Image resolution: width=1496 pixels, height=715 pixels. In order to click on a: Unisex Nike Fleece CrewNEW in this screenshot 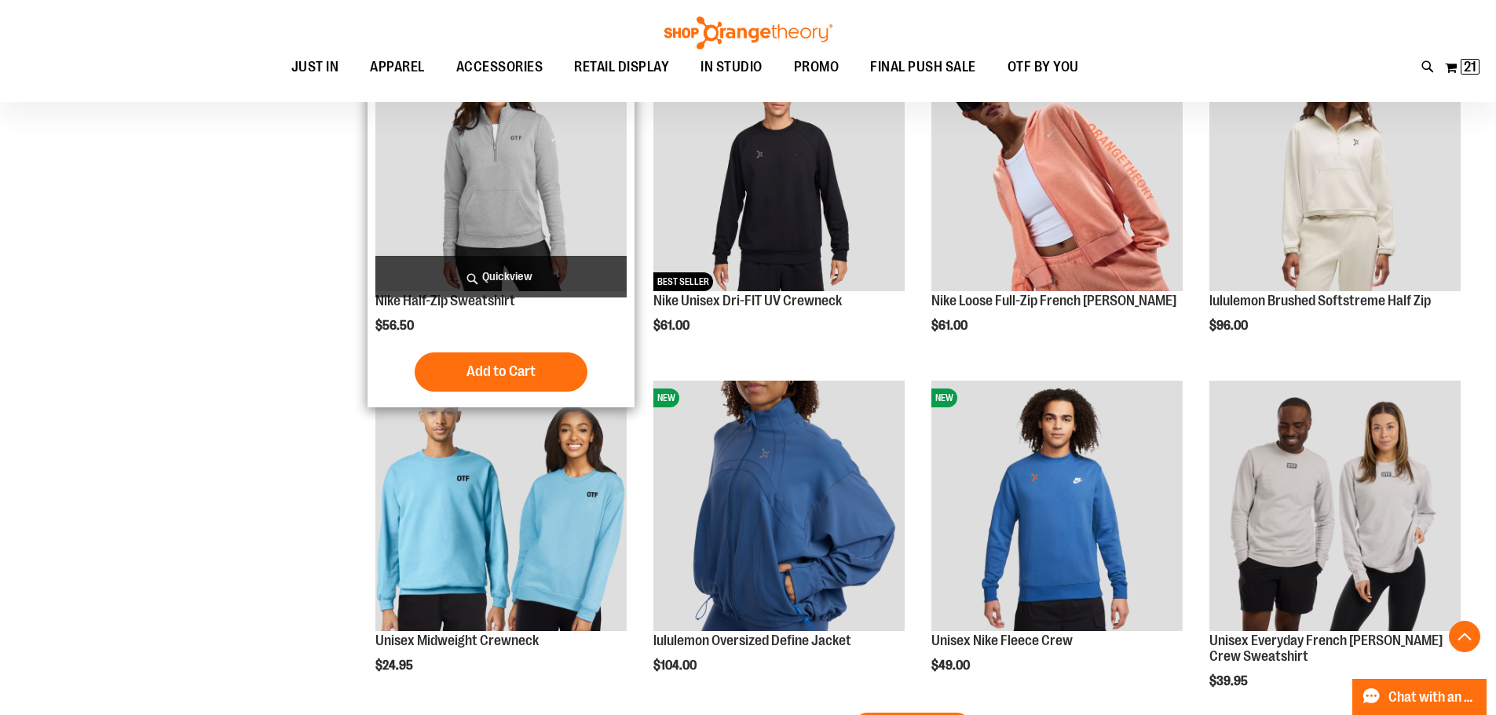, I will do `click(1057, 507)`.